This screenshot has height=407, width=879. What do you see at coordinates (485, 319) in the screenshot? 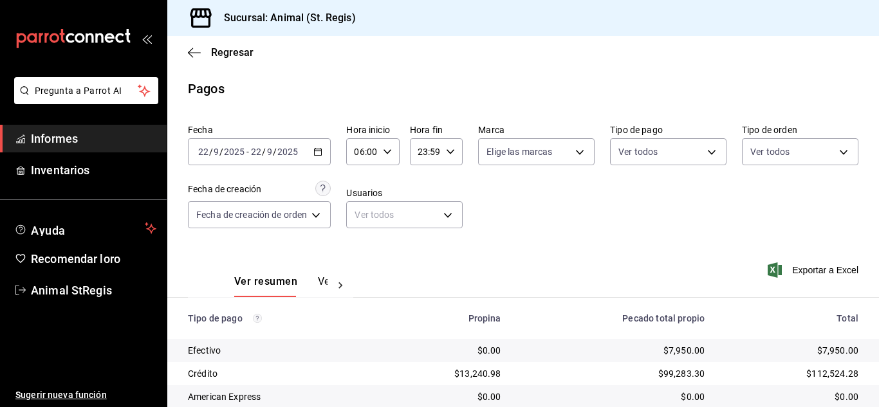
I see `font: Propina` at bounding box center [485, 319].